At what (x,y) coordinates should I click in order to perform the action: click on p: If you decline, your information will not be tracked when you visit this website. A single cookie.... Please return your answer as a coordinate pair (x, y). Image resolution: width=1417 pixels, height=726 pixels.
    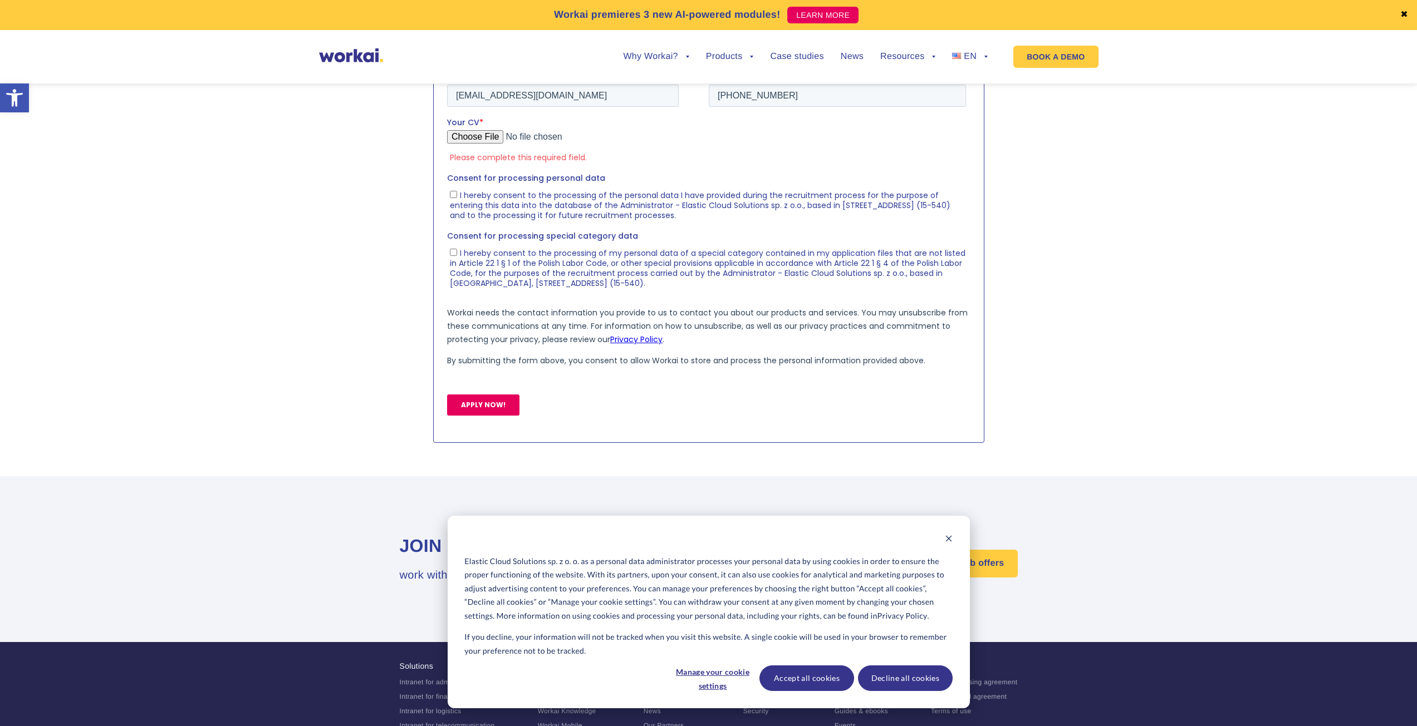
    Looking at the image, I should click on (708, 644).